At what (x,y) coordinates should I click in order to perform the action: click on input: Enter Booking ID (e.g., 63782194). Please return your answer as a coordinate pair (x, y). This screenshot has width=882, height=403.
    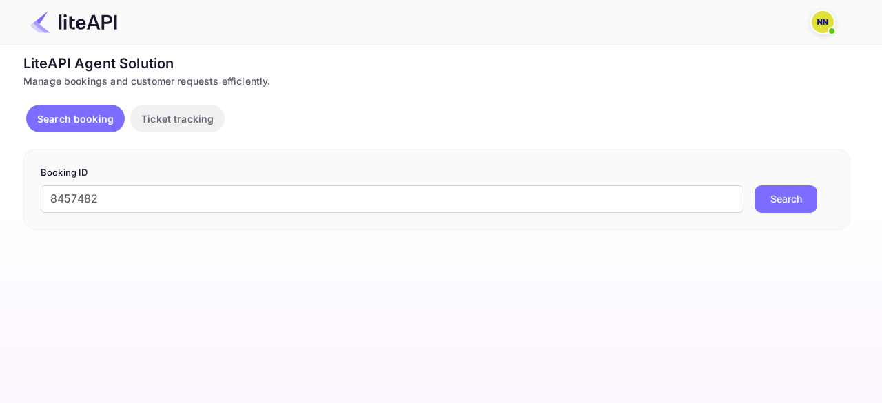
    Looking at the image, I should click on (392, 199).